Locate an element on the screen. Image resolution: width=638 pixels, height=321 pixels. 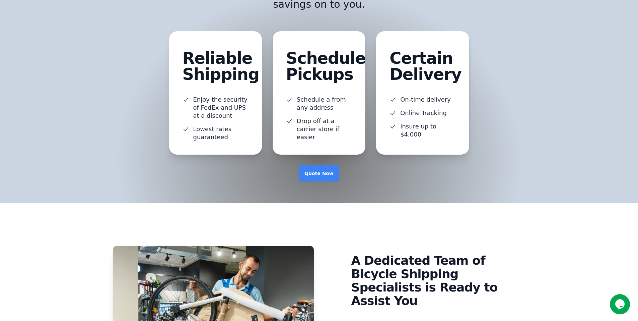
li: Drop off at a carrier store if easier is located at coordinates (319, 129).